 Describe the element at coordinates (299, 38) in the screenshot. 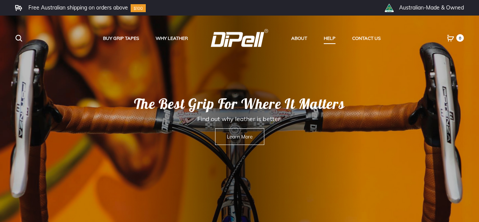

I see `a: About` at that location.